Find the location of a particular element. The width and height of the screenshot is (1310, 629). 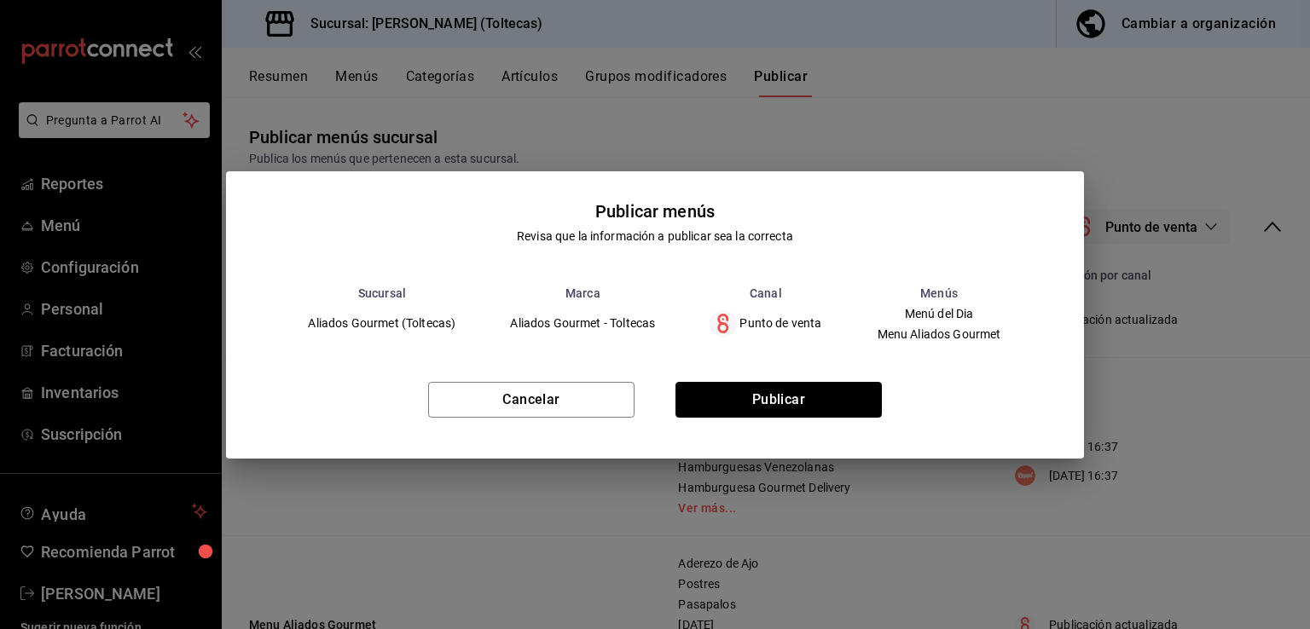

div: Punto de venta is located at coordinates (765, 324).